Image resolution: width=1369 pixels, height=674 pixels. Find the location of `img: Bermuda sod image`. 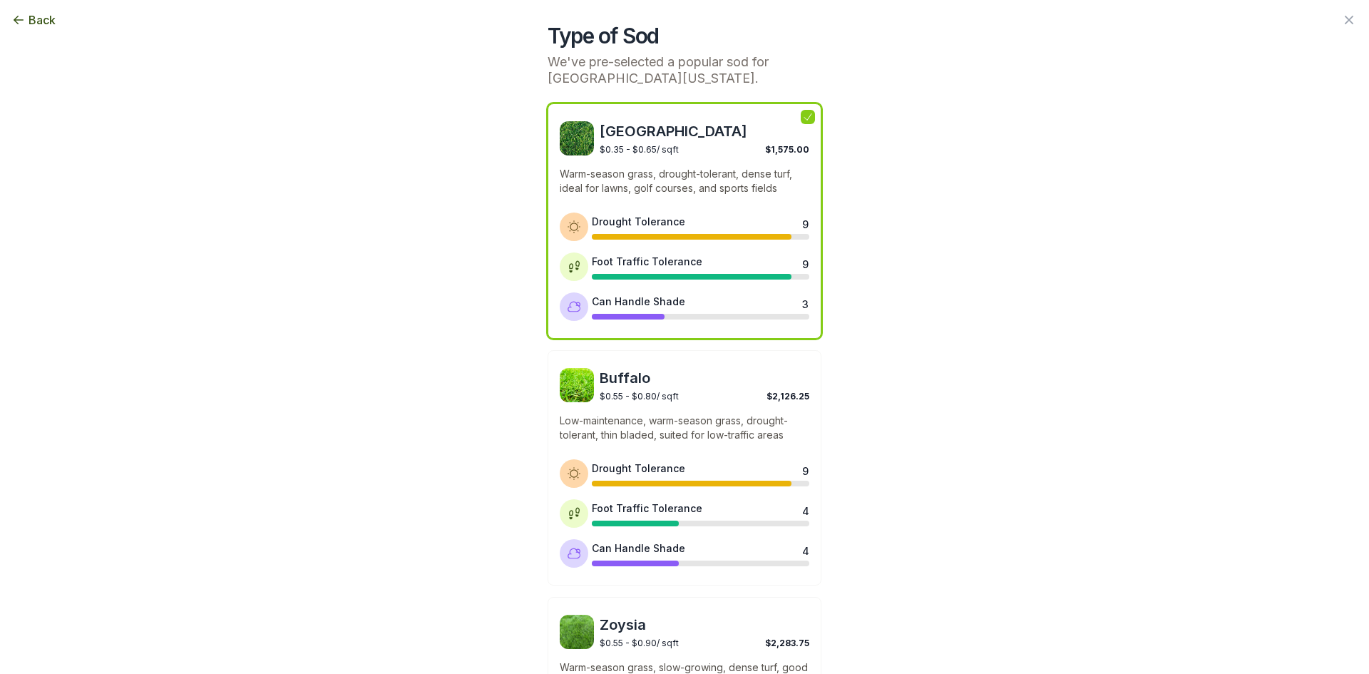

img: Bermuda sod image is located at coordinates (577, 138).